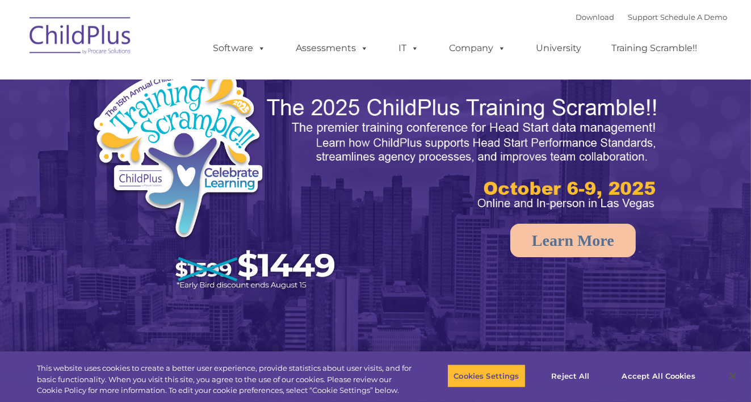 Image resolution: width=751 pixels, height=402 pixels. Describe the element at coordinates (478, 48) in the screenshot. I see `a: Company` at that location.